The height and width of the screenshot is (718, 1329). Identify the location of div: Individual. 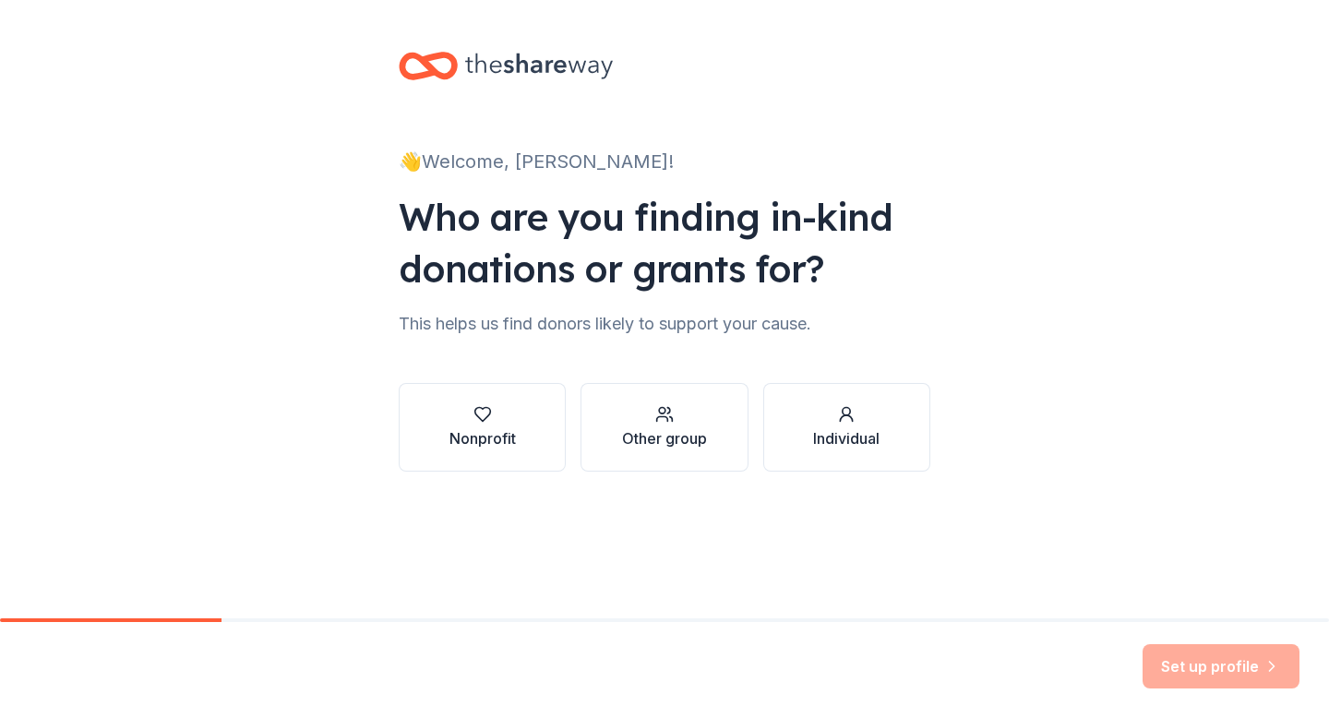
(846, 438).